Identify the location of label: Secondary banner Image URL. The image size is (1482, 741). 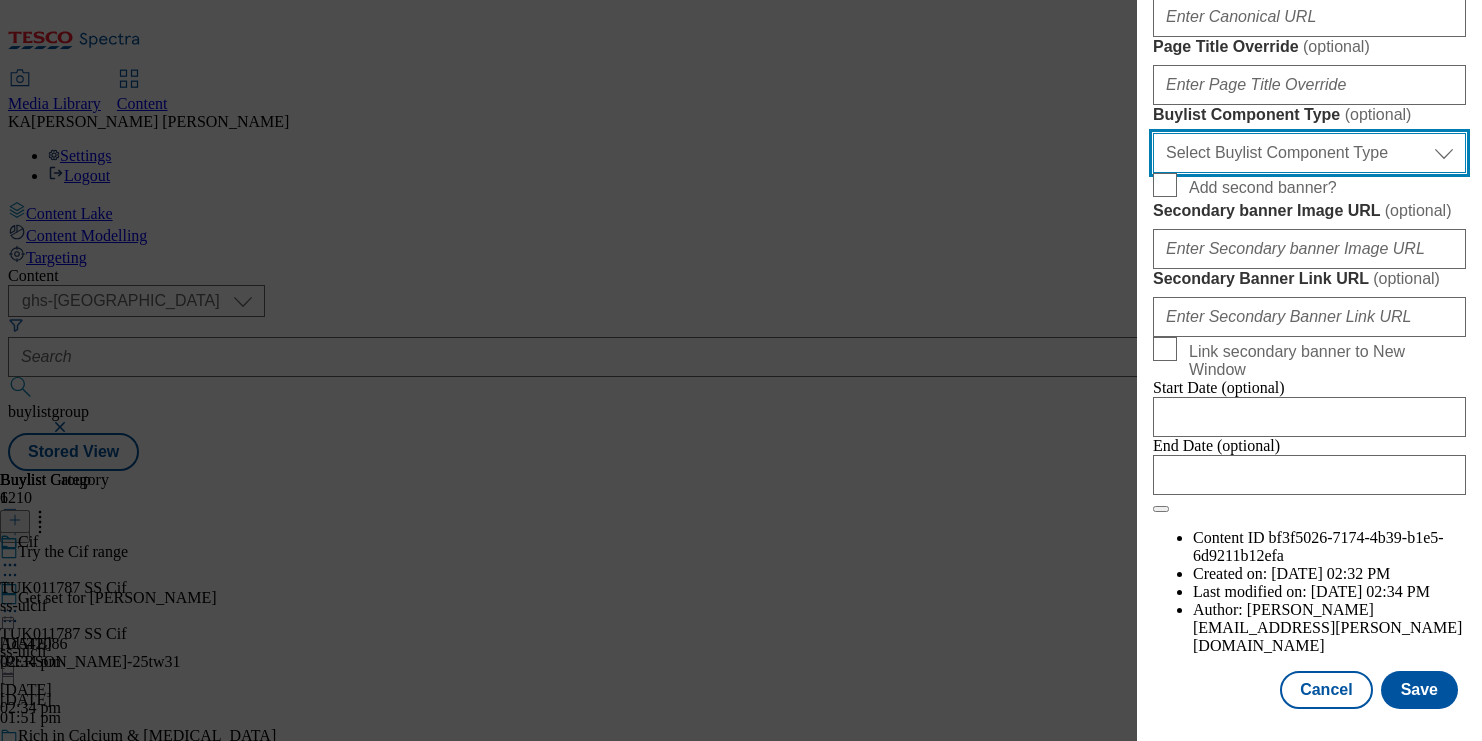
(1309, 211).